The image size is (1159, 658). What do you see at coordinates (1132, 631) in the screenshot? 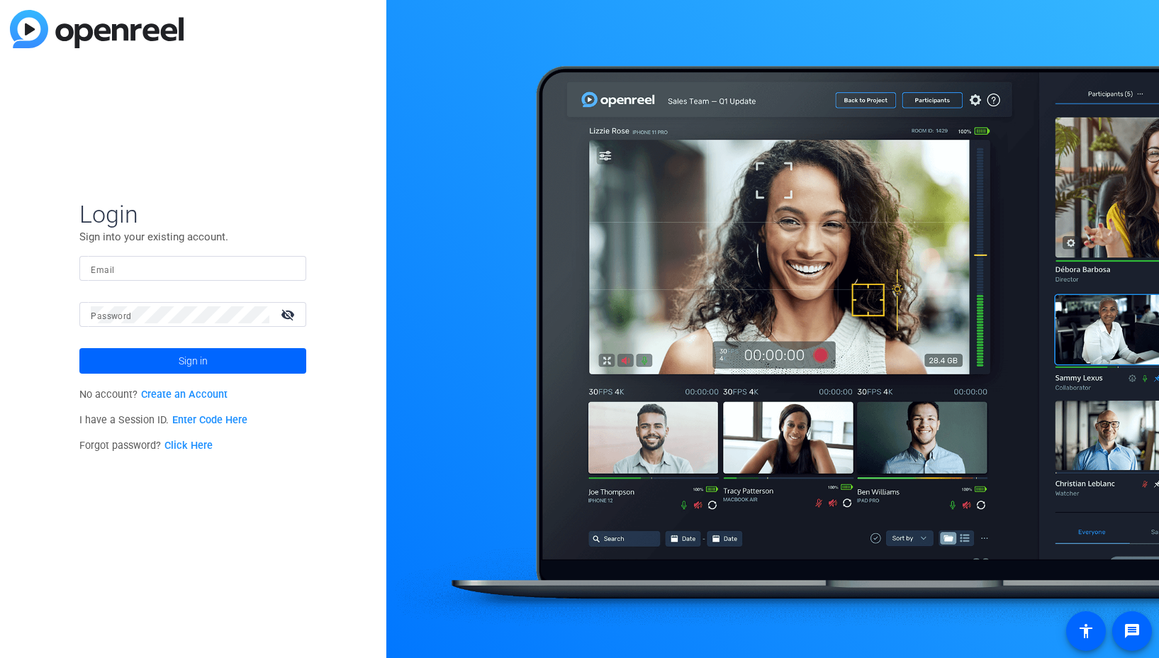
I see `mat-icon: message` at bounding box center [1132, 631].